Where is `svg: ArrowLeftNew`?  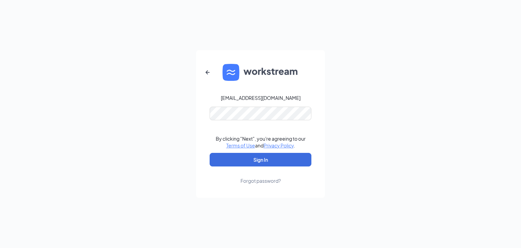 svg: ArrowLeftNew is located at coordinates (208, 72).